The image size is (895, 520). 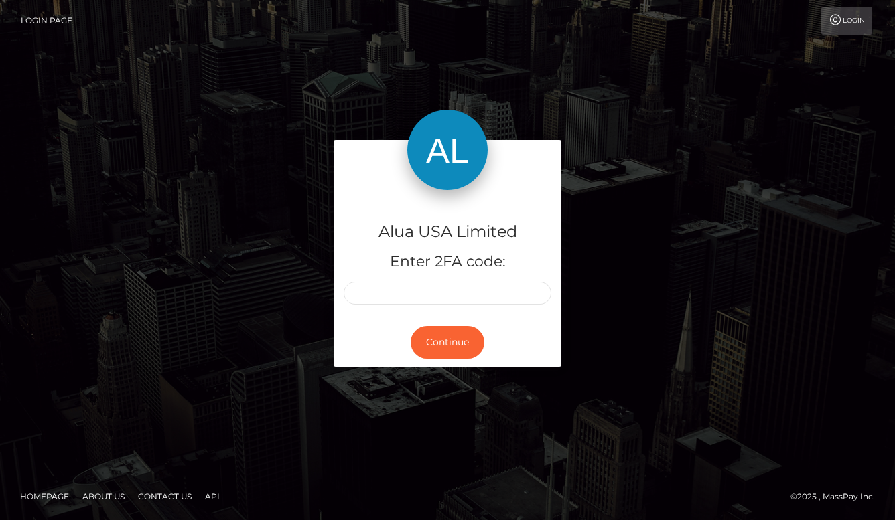 What do you see at coordinates (103, 496) in the screenshot?
I see `a: About Us` at bounding box center [103, 496].